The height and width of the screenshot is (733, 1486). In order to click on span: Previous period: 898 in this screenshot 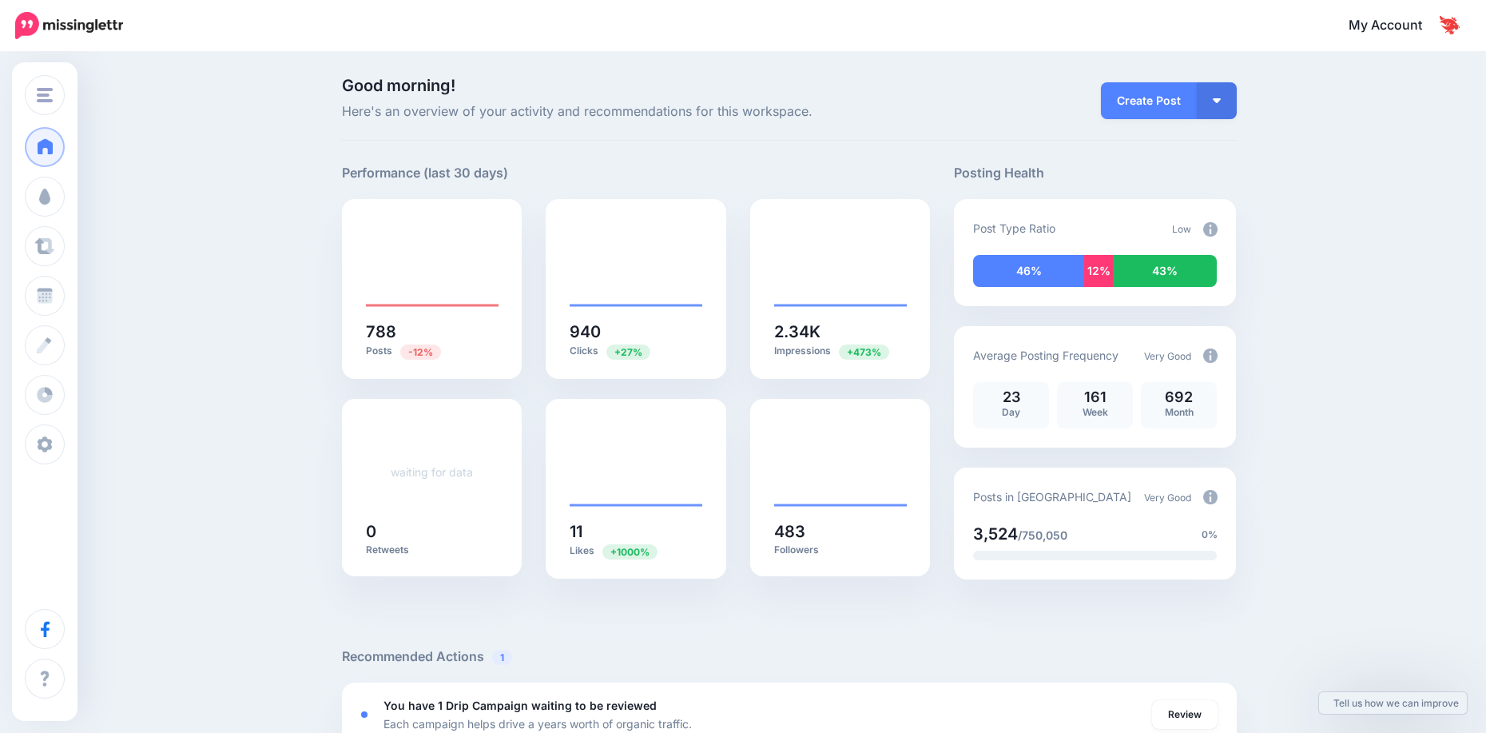, I will do `click(420, 352)`.